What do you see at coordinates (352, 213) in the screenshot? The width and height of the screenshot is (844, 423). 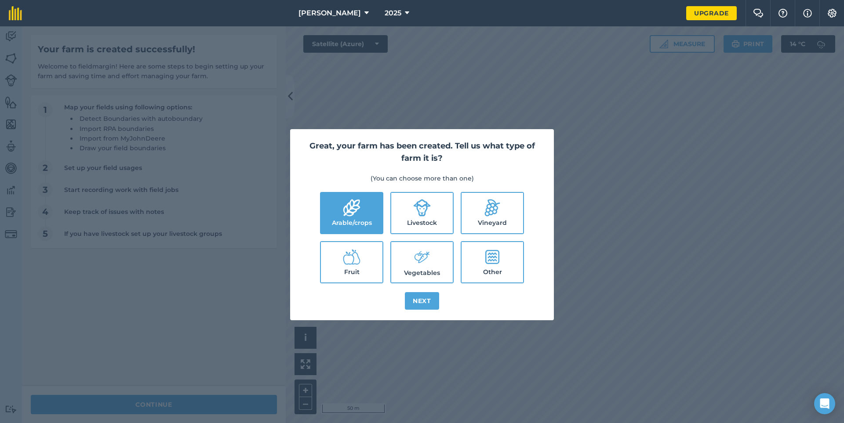 I see `label: Arable/crops` at bounding box center [352, 213].